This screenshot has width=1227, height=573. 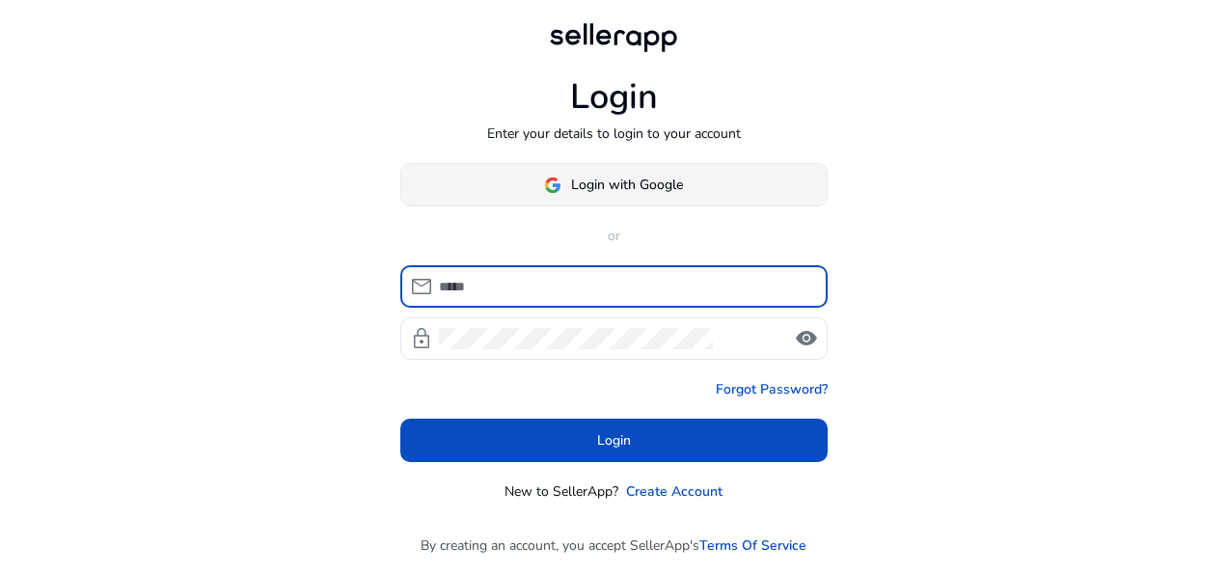 What do you see at coordinates (614, 235) in the screenshot?
I see `p: or` at bounding box center [614, 235].